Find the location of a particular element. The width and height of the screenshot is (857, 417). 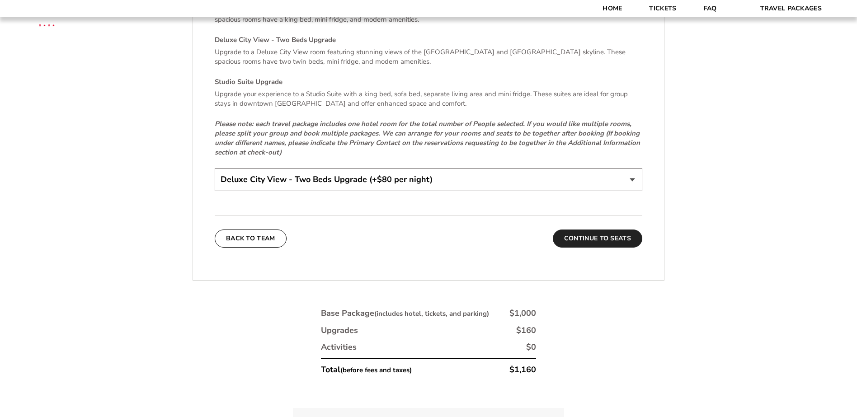

div: $160 is located at coordinates (526, 331).